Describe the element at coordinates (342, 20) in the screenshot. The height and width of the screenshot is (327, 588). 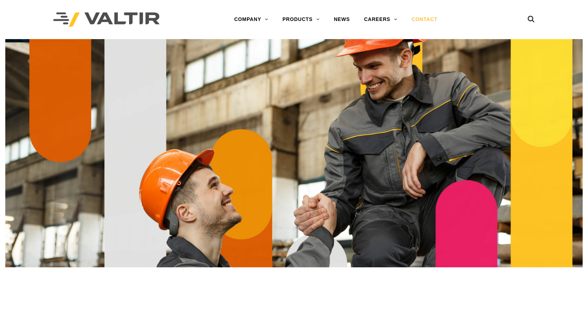
I see `a: NEWS` at that location.